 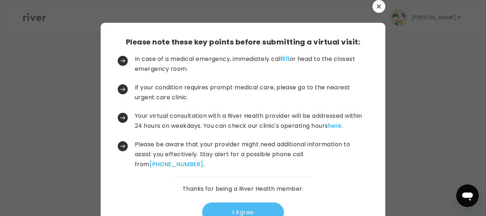 What do you see at coordinates (251, 121) in the screenshot?
I see `p: Your virtual consultation with a River Health provider will be addressed within 24 hours on weekd...` at bounding box center [251, 121].